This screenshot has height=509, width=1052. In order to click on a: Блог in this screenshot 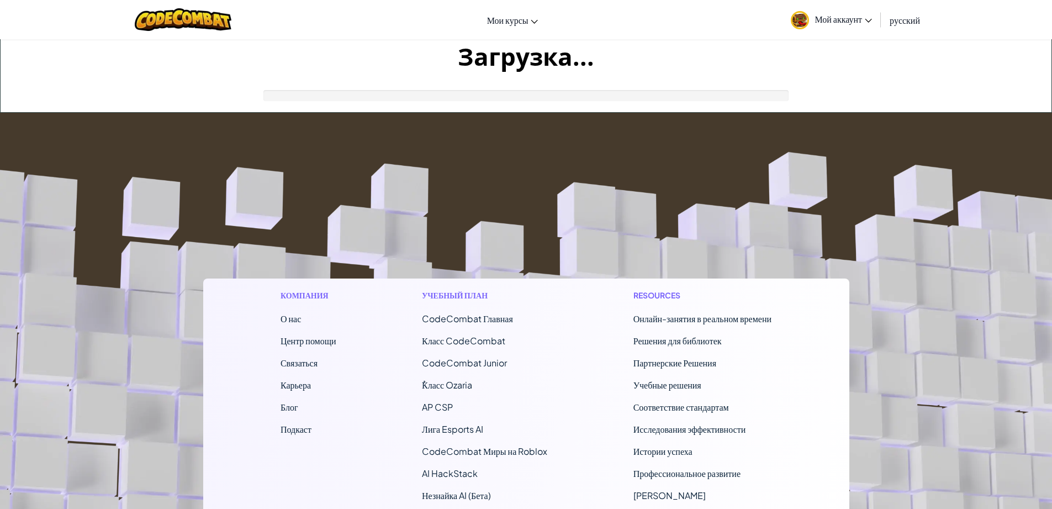, I will do `click(289, 406)`.